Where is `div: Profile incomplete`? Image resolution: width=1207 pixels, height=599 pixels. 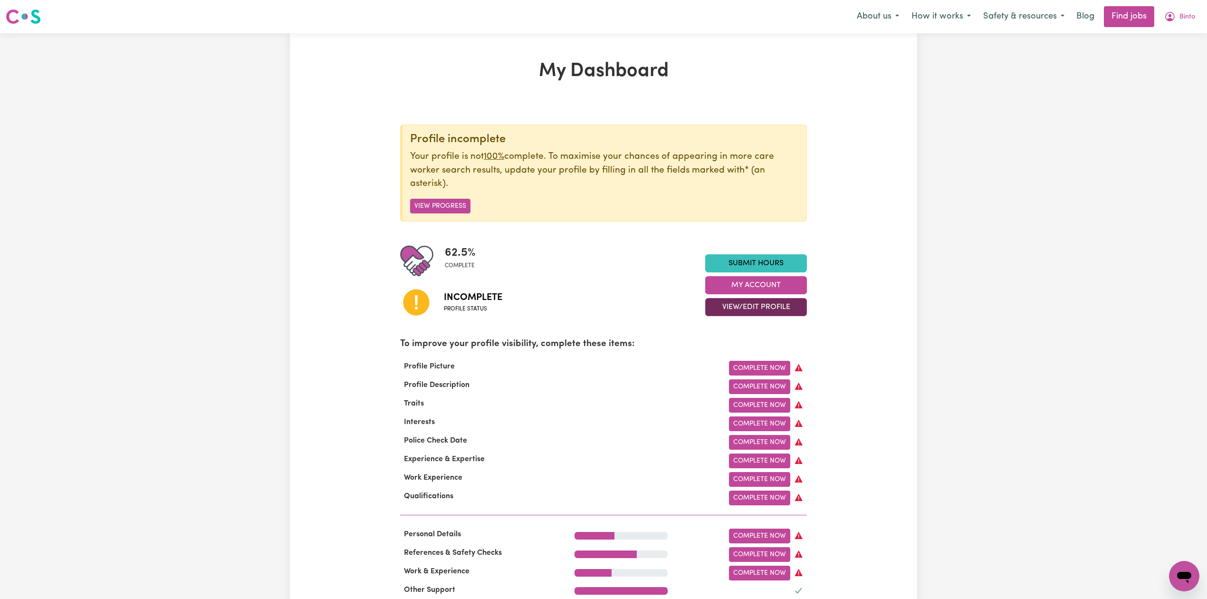
div: Profile incomplete is located at coordinates (604, 139).